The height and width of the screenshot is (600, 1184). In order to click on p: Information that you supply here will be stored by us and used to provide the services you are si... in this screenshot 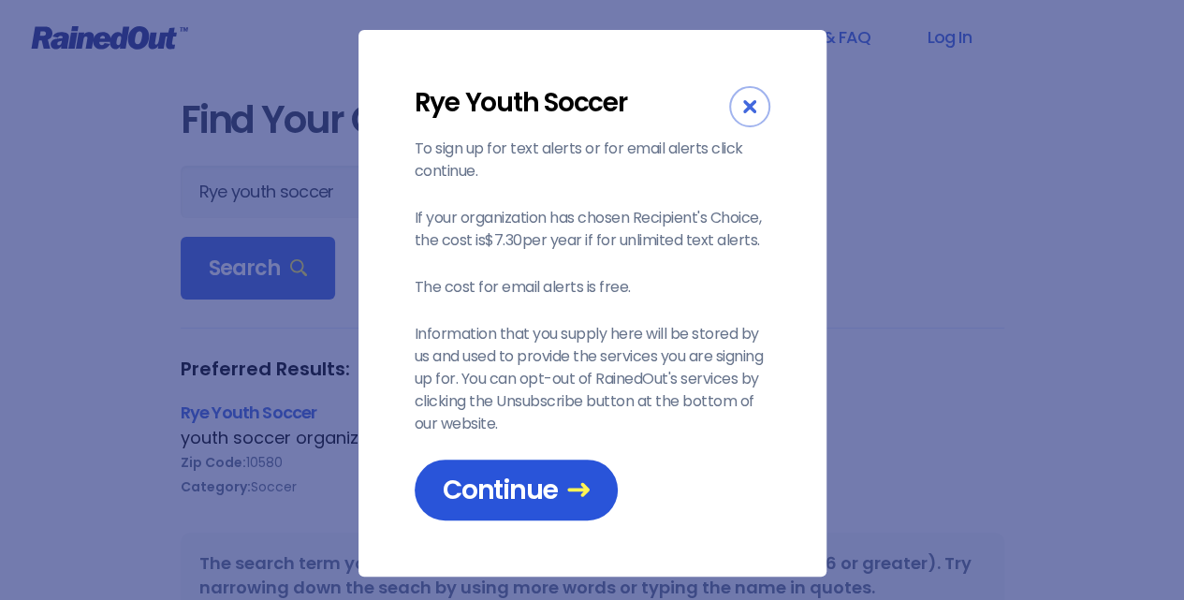, I will do `click(593, 379)`.